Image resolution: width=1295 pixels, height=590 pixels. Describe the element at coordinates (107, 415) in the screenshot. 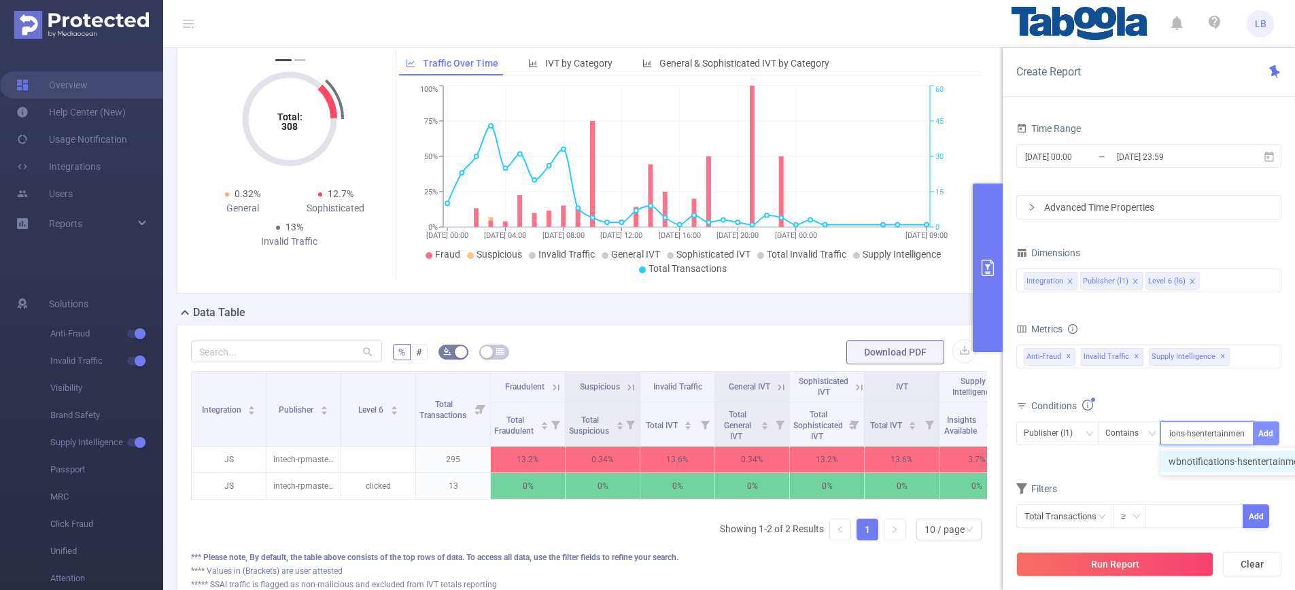

I see `span: Brand Safety` at that location.